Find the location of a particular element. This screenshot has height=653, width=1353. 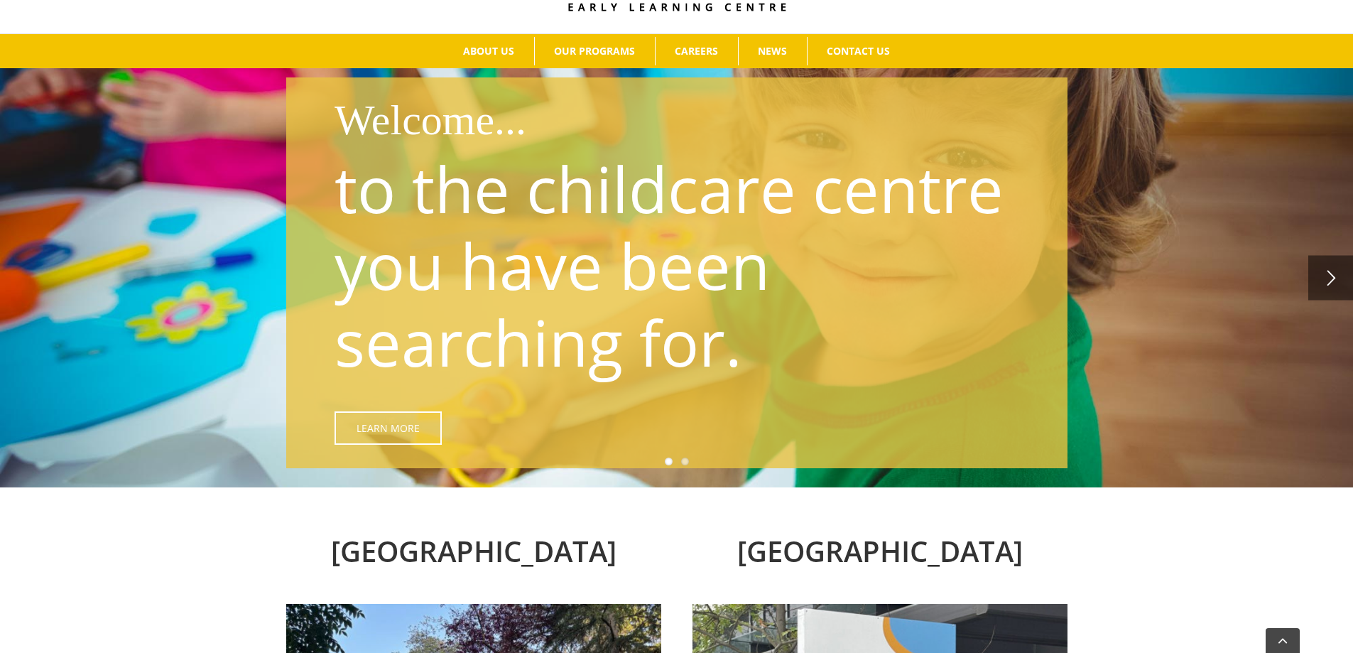

a: CONTACT US is located at coordinates (859, 51).